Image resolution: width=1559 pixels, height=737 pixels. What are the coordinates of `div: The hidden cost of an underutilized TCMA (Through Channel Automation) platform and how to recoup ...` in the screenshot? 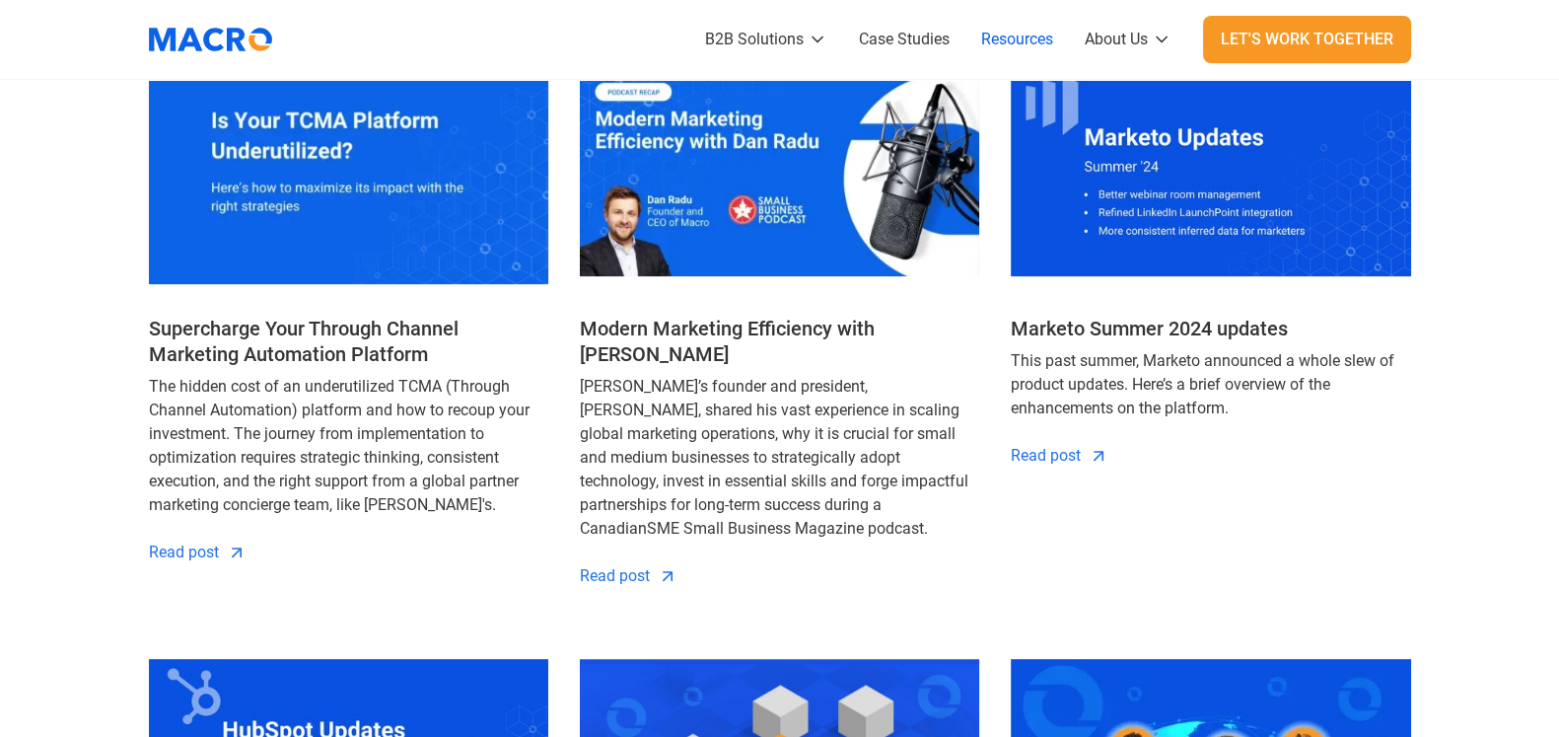 It's located at (348, 446).